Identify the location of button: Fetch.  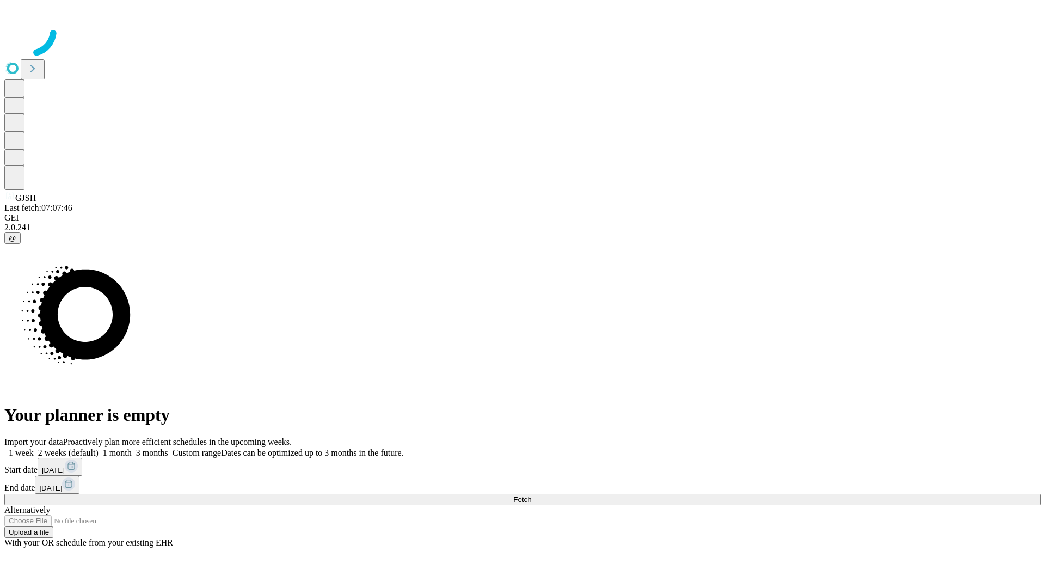
(523, 499).